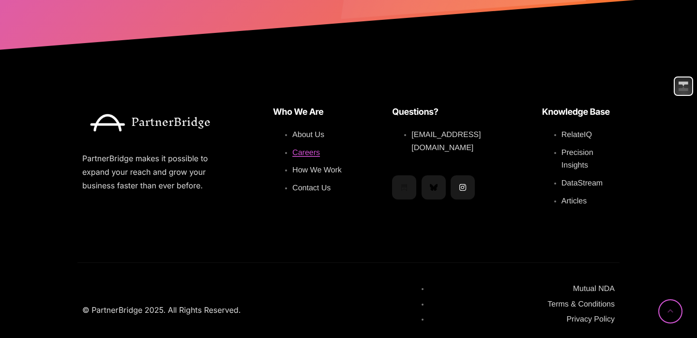 This screenshot has height=338, width=697. I want to click on a: About Us, so click(308, 134).